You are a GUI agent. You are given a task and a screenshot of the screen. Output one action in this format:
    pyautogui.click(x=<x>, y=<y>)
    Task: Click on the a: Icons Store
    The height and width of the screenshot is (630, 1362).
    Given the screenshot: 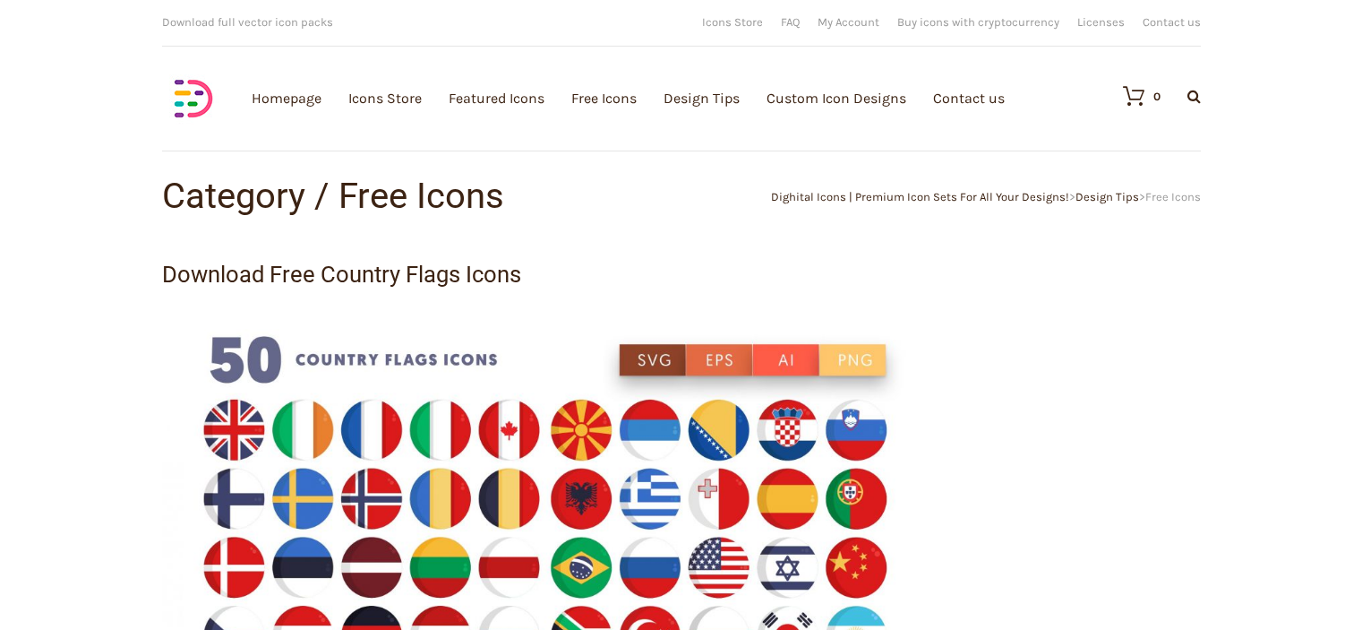 What is the action you would take?
    pyautogui.click(x=733, y=21)
    